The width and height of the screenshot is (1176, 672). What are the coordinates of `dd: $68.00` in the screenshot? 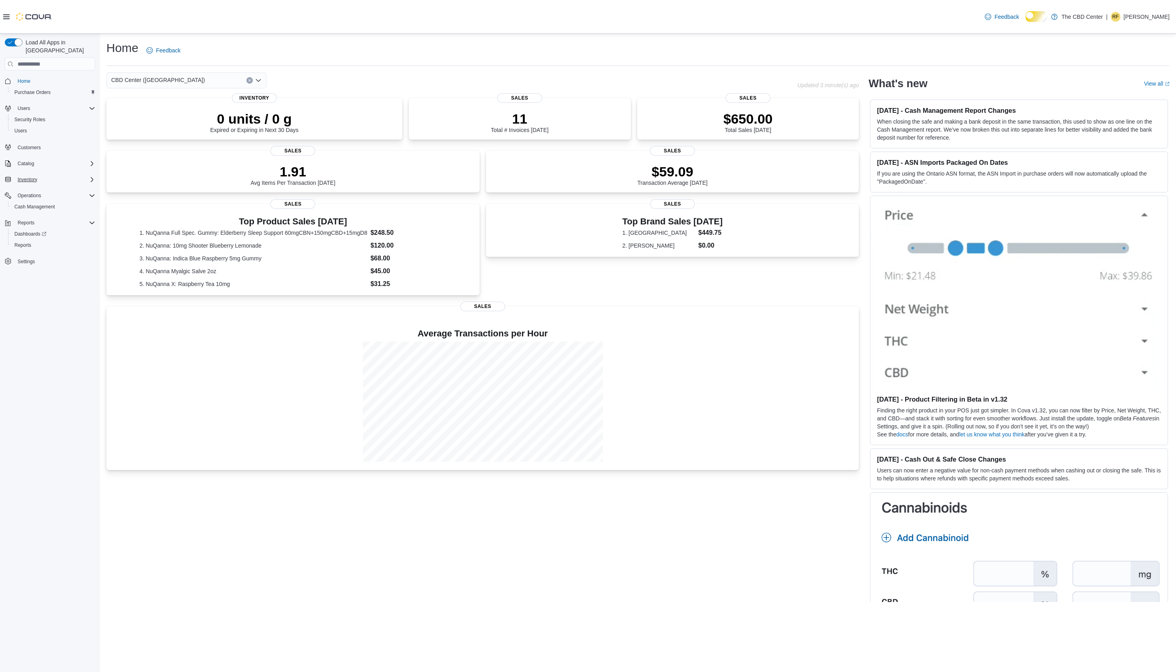 It's located at (409, 258).